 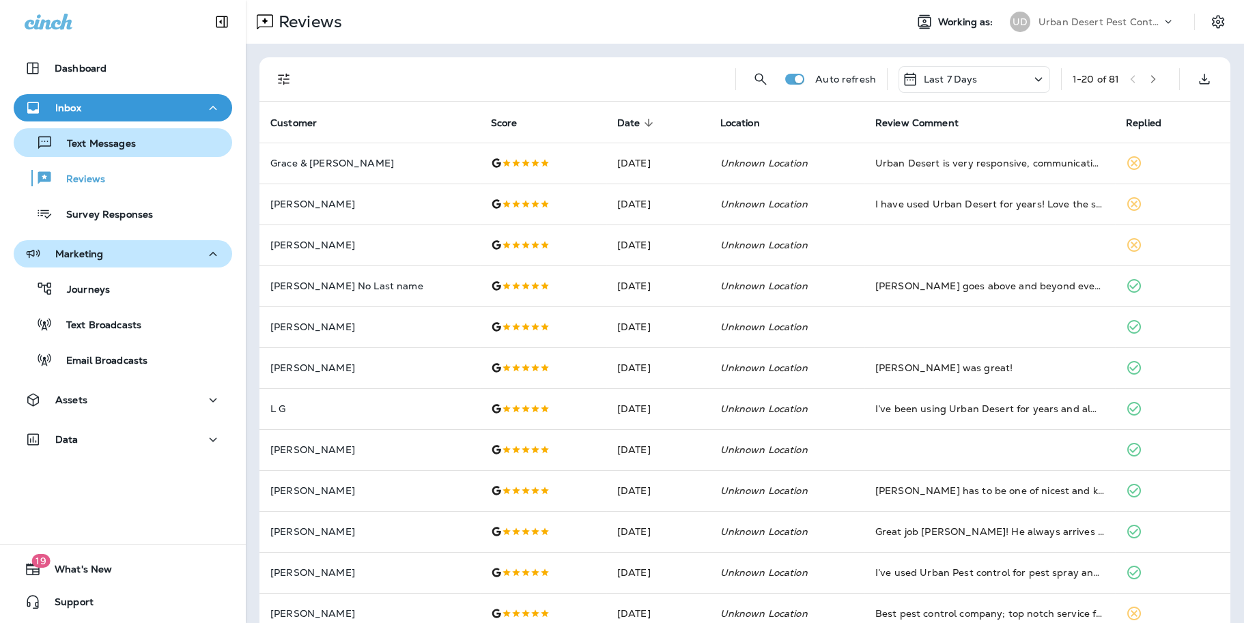 I want to click on button: 19What's New, so click(x=123, y=569).